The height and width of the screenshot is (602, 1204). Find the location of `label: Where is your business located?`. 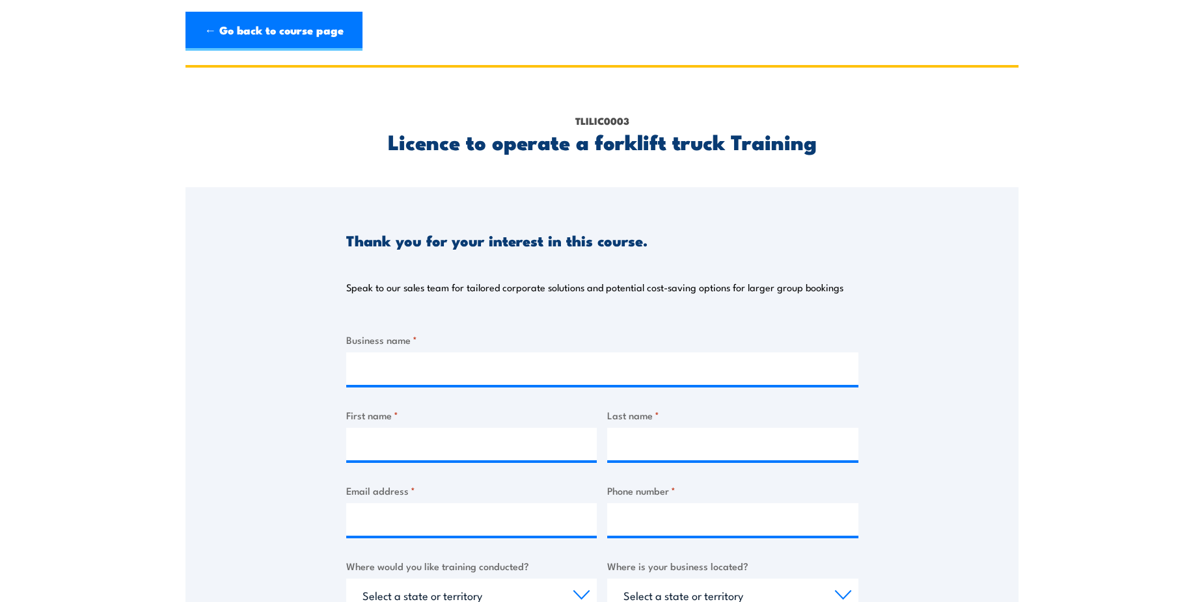

label: Where is your business located? is located at coordinates (733, 566).